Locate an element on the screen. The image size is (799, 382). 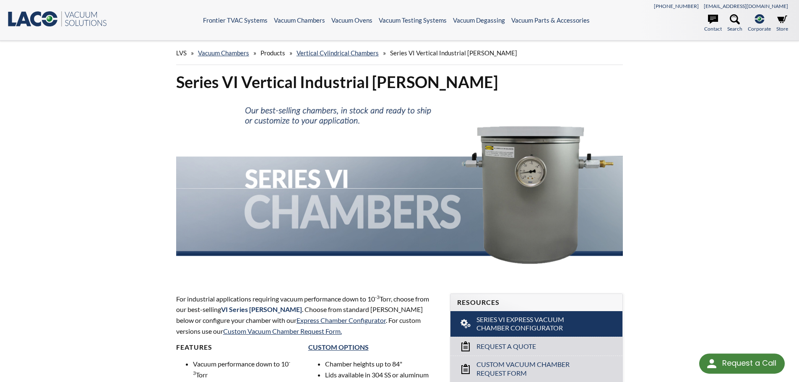
p: For industrial applications requiring vacuum performance down to 10 Torr, choose from our best-se... is located at coordinates (308, 315).